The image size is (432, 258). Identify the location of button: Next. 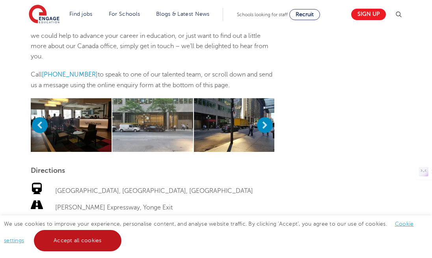
(265, 125).